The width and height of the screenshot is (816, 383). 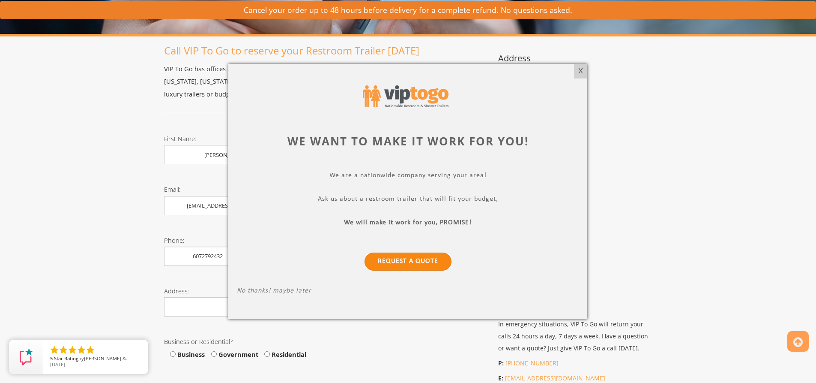 I want to click on span: 5, so click(x=51, y=358).